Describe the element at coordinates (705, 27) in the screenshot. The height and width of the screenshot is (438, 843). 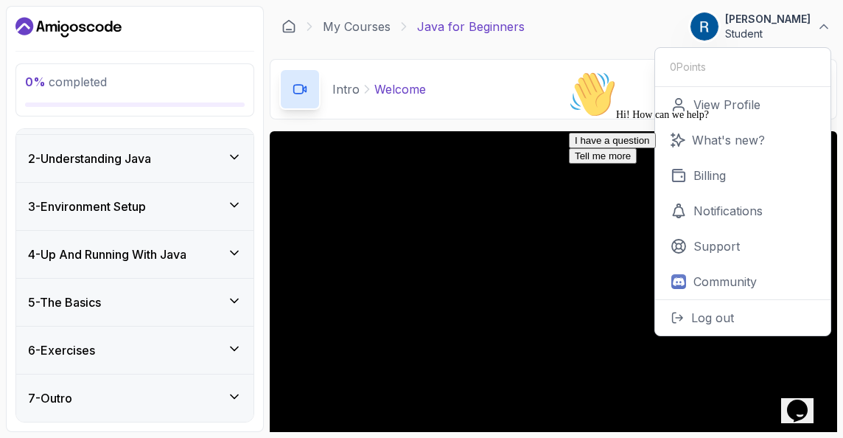
I see `img: user profile image` at that location.